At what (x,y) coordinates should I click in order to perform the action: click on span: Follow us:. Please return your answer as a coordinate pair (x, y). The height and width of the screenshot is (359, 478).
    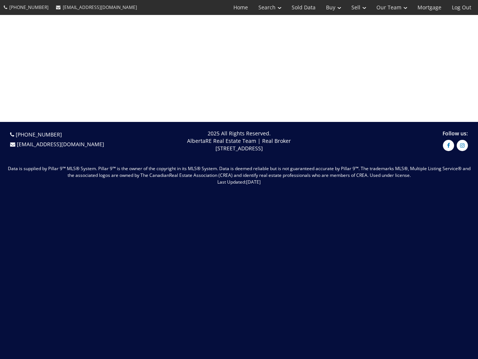
    Looking at the image, I should click on (456, 133).